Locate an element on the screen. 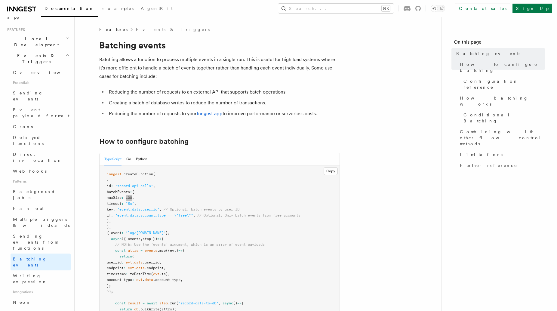 Image resolution: width=557 pixels, height=311 pixels. button: Python is located at coordinates (142, 159).